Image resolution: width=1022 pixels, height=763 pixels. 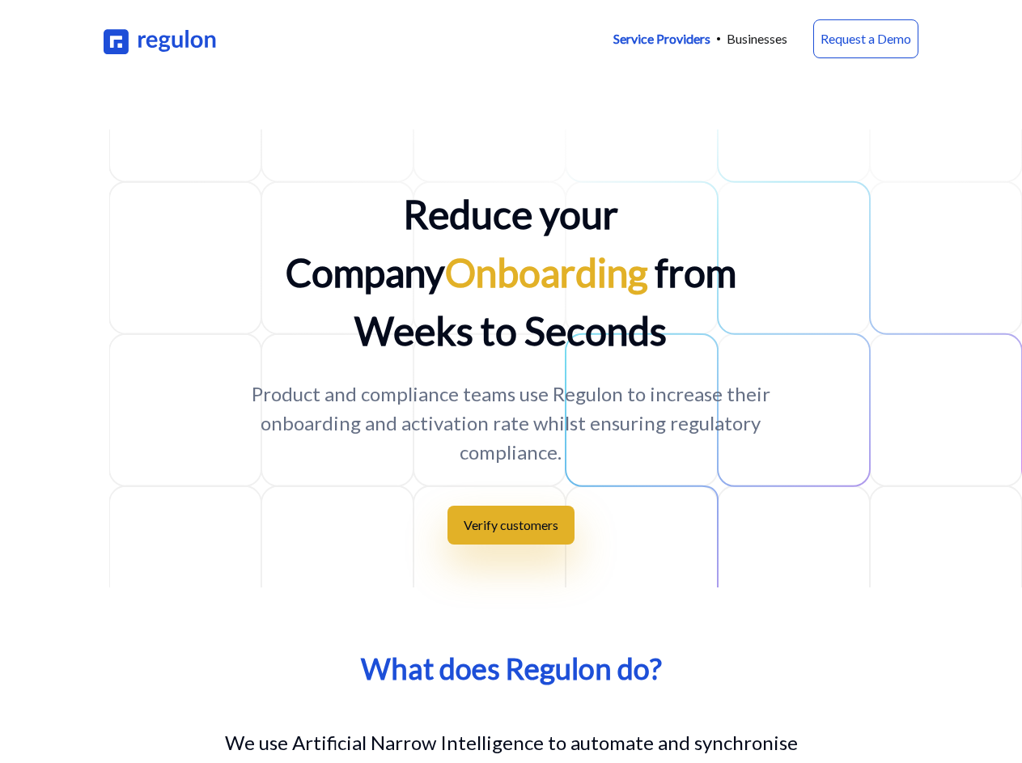 What do you see at coordinates (511, 525) in the screenshot?
I see `button: Verify customers` at bounding box center [511, 525].